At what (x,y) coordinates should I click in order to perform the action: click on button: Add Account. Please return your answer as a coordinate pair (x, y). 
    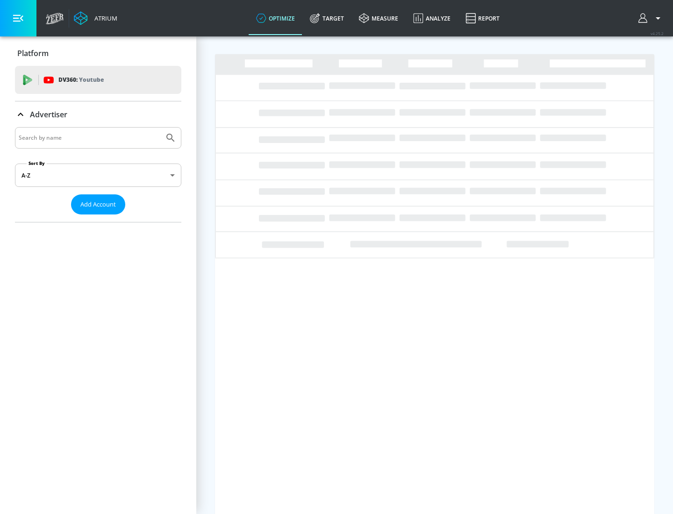
    Looking at the image, I should click on (98, 204).